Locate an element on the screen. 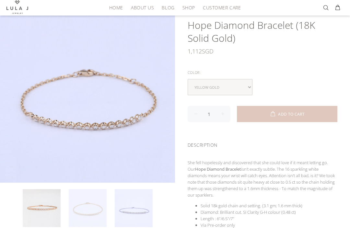 This screenshot has width=350, height=228. a: CUSTOMER CARE is located at coordinates (219, 7).